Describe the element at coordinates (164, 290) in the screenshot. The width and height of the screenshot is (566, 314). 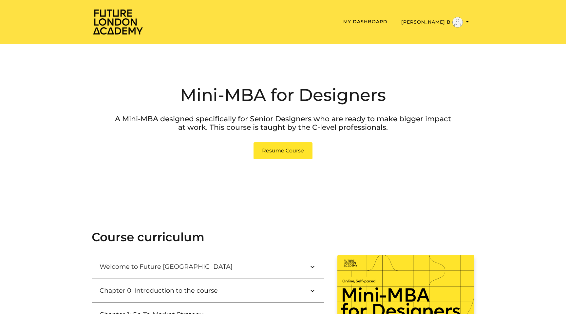
I see `h3: Chapter 0: Introduction to the course` at that location.